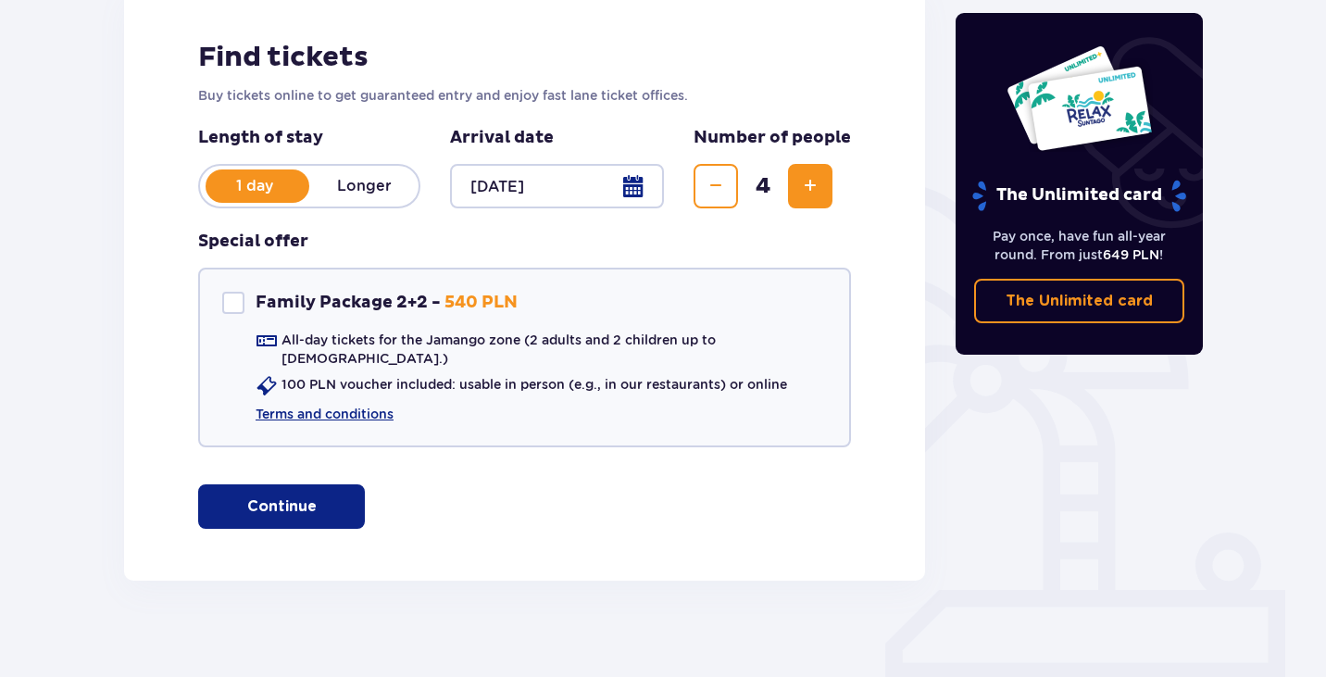 This screenshot has height=677, width=1326. Describe the element at coordinates (1080, 245) in the screenshot. I see `p: Pay once, have fun all-year round. From just !` at that location.